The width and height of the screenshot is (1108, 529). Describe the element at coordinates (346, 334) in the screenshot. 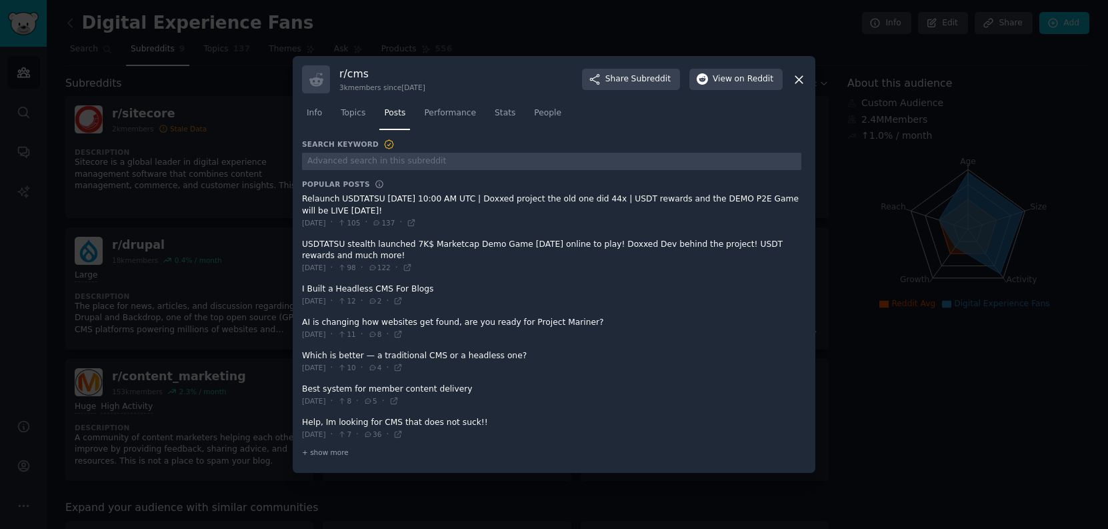

I see `span: 11` at that location.